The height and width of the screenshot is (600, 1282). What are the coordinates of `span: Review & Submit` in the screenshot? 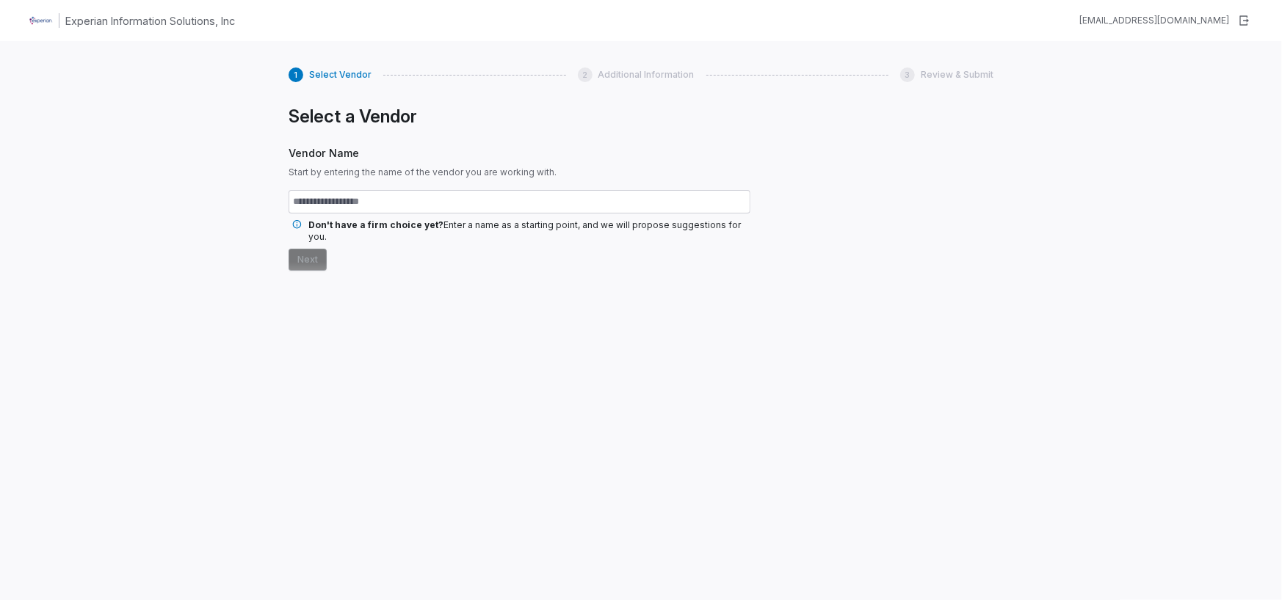 It's located at (956, 75).